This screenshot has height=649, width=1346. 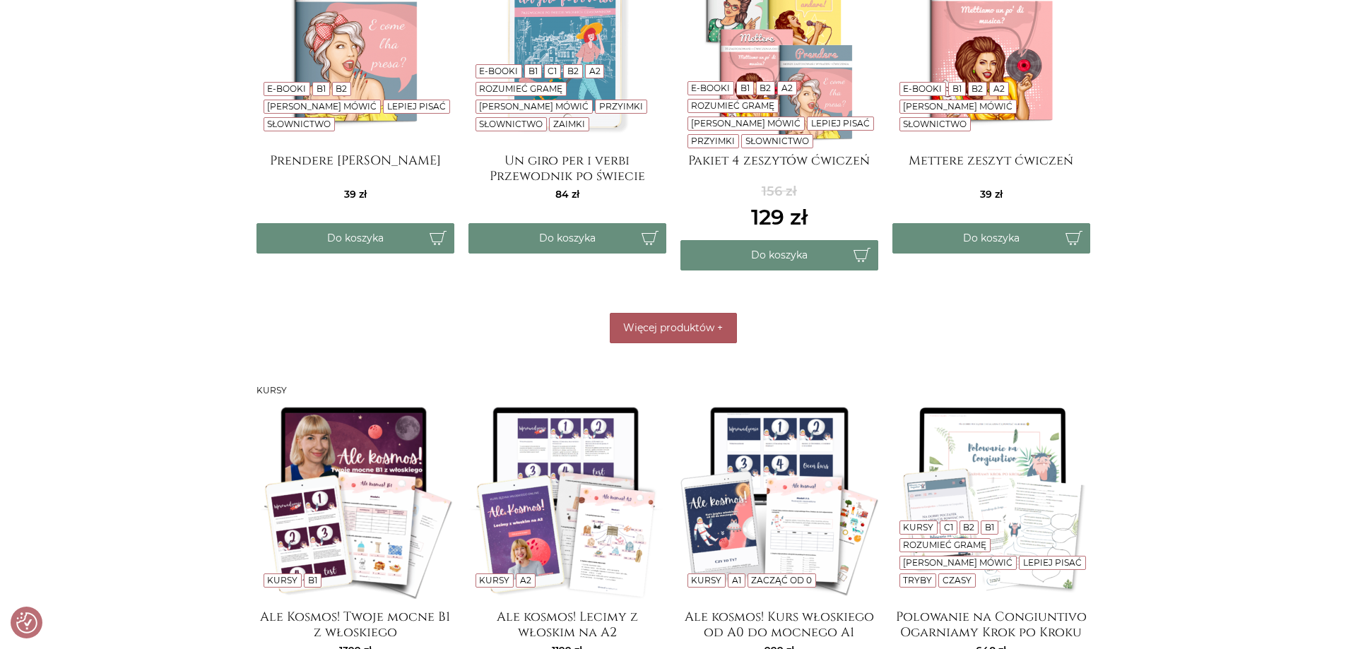 I want to click on span: Więcej produktów, so click(x=668, y=328).